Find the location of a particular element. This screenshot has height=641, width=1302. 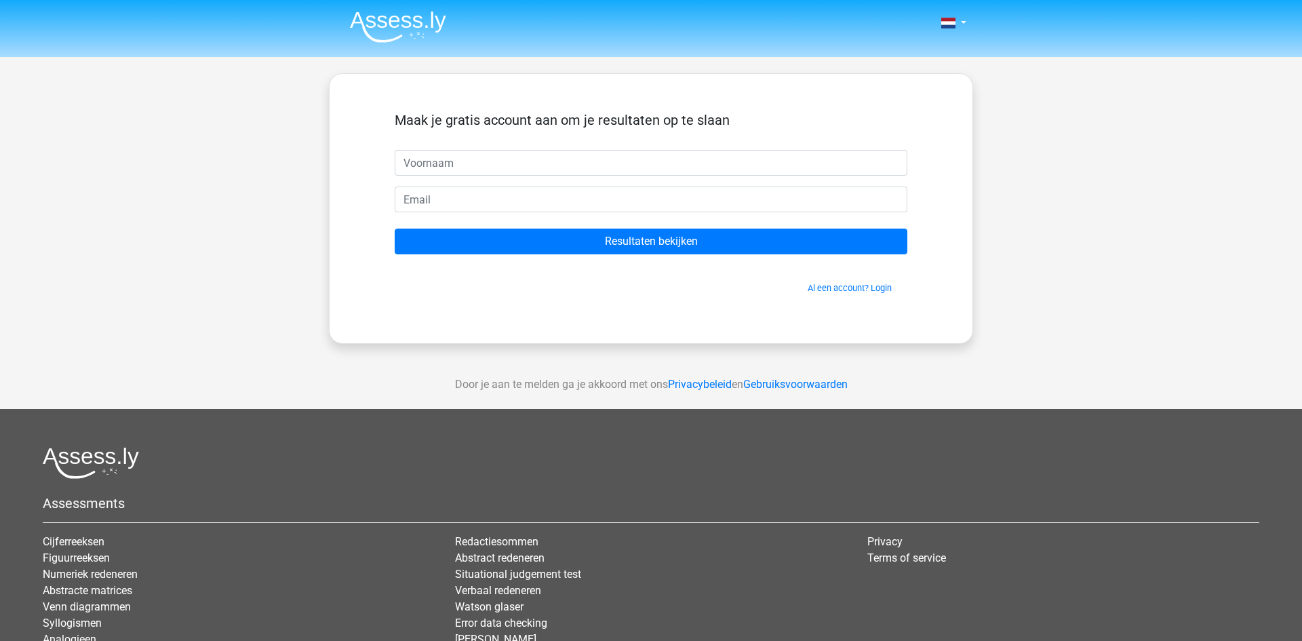

a: Abstract redeneren is located at coordinates (500, 558).